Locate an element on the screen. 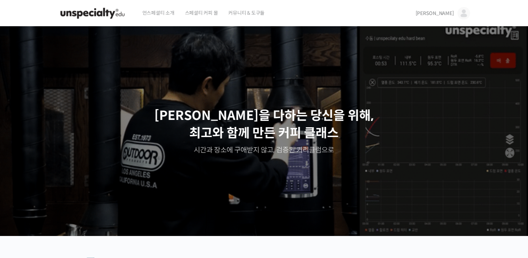 The height and width of the screenshot is (258, 528). p: 시간과 장소에 구애받지 않고, 검증된 커리큘럼으로 is located at coordinates (264, 150).